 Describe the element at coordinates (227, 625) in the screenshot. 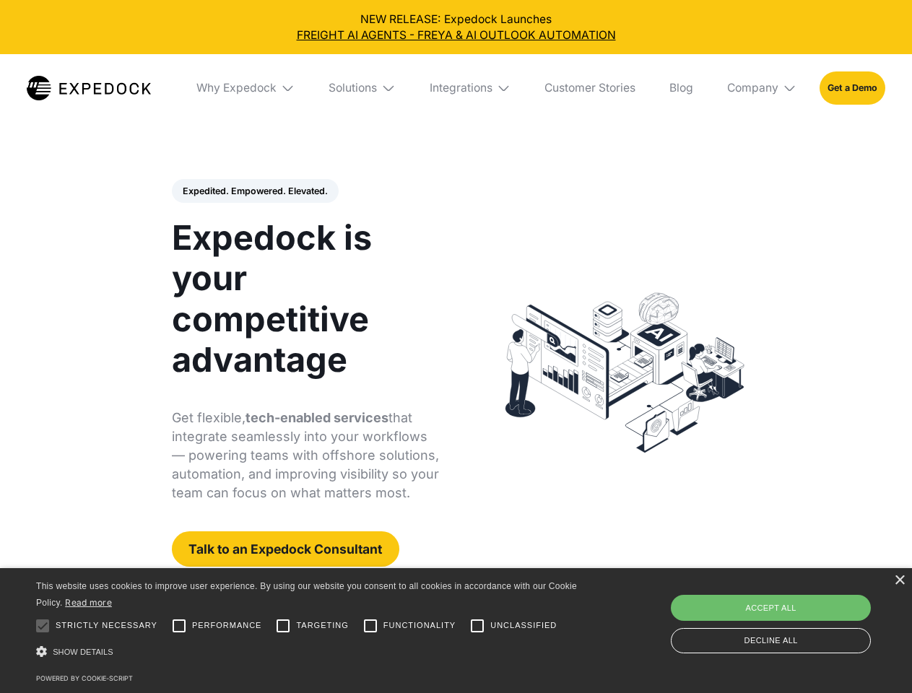

I see `span: Performance` at that location.